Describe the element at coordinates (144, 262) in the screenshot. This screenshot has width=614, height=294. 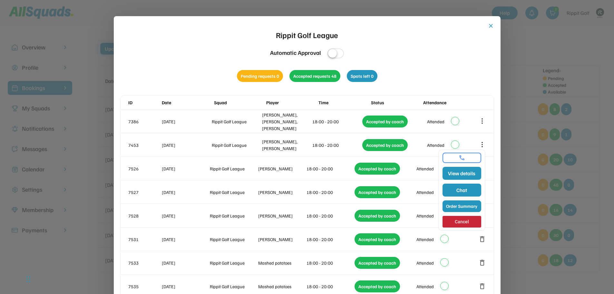
I see `div: 7533` at that location.